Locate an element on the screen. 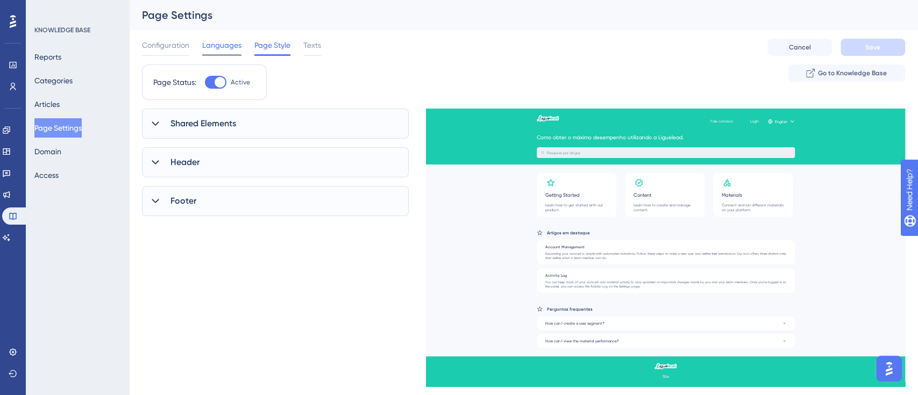 The image size is (918, 395). span: Need Help? is located at coordinates (46, 9).